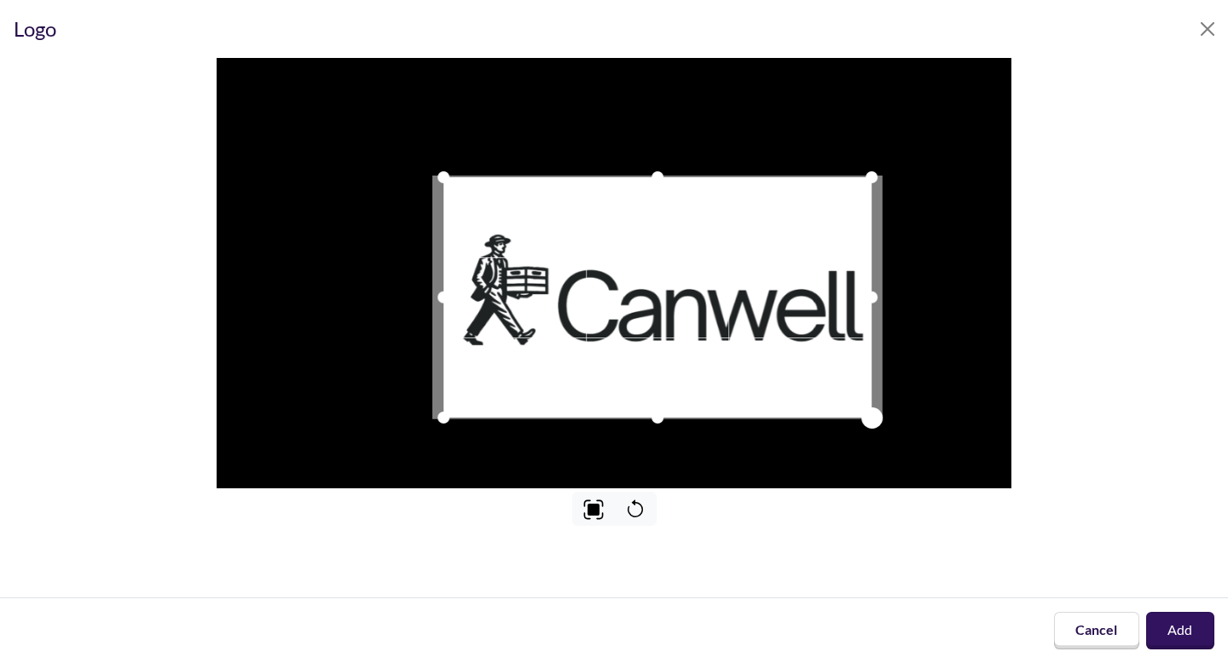 This screenshot has height=663, width=1228. What do you see at coordinates (35, 29) in the screenshot?
I see `div: Logo` at bounding box center [35, 29].